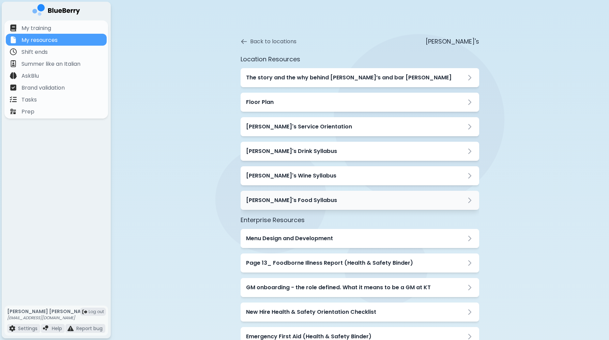 Image resolution: width=609 pixels, height=340 pixels. Describe the element at coordinates (311, 312) in the screenshot. I see `h3: New Hire Health & Safety Orientation Checklist` at that location.